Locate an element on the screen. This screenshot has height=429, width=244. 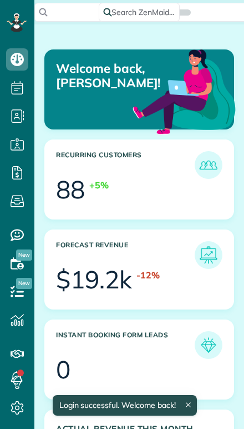
h3: Instant Booking Form Leads is located at coordinates (125, 345).